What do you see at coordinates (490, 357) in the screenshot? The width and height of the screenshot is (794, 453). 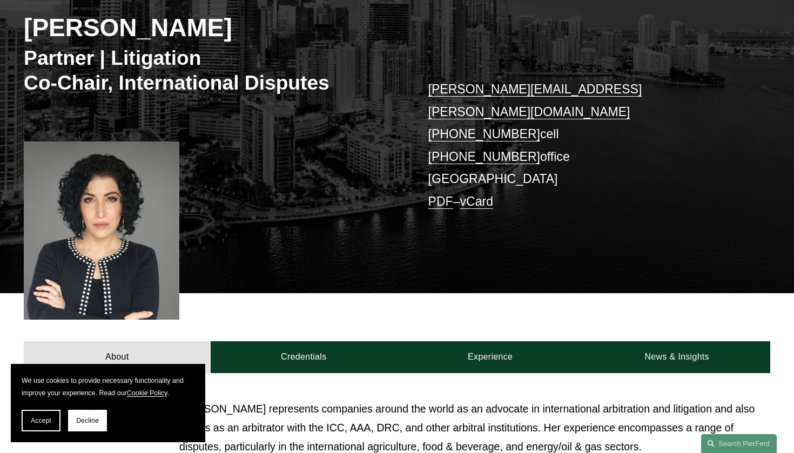 I see `a: Experience` at bounding box center [490, 357].